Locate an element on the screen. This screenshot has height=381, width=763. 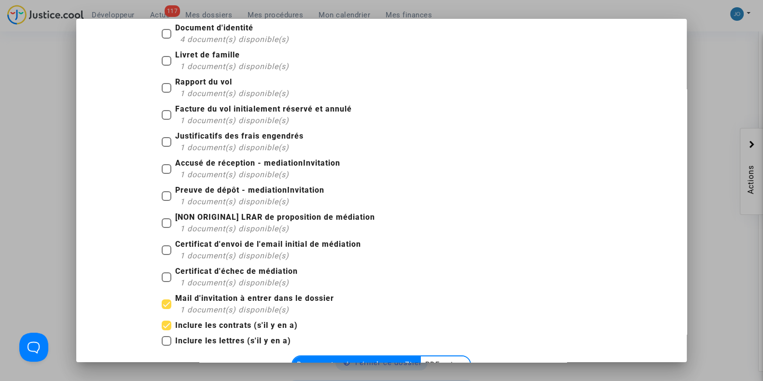
b: Livret de famille is located at coordinates (208, 55).